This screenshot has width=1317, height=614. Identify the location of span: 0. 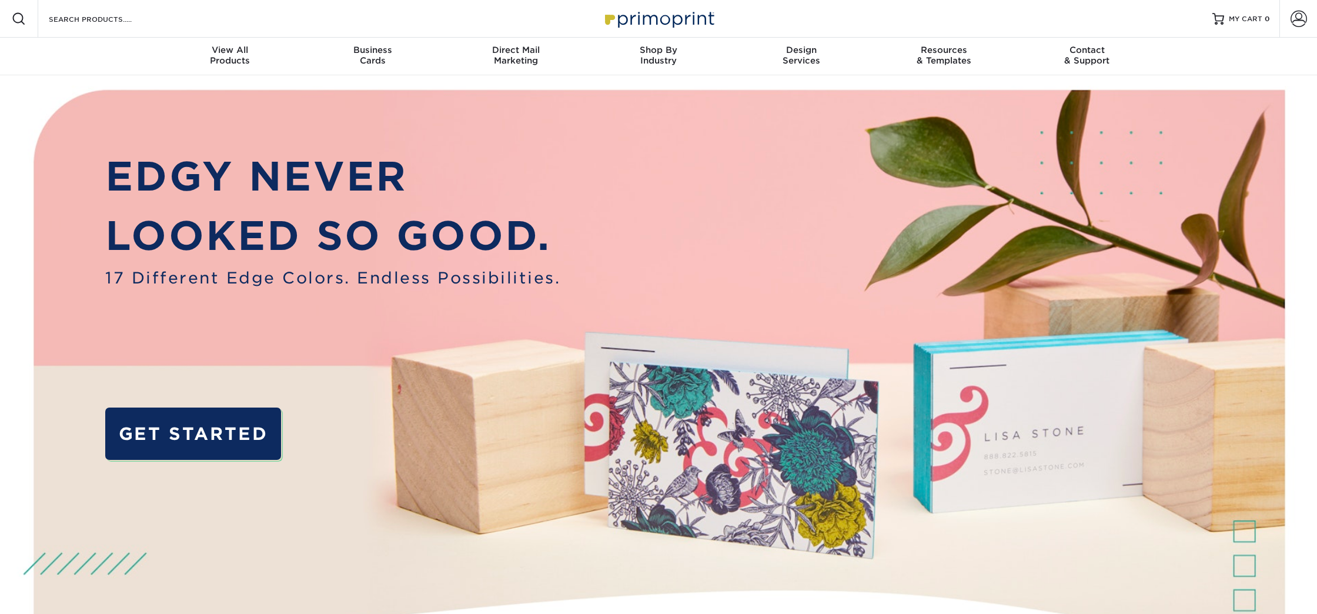
(1267, 19).